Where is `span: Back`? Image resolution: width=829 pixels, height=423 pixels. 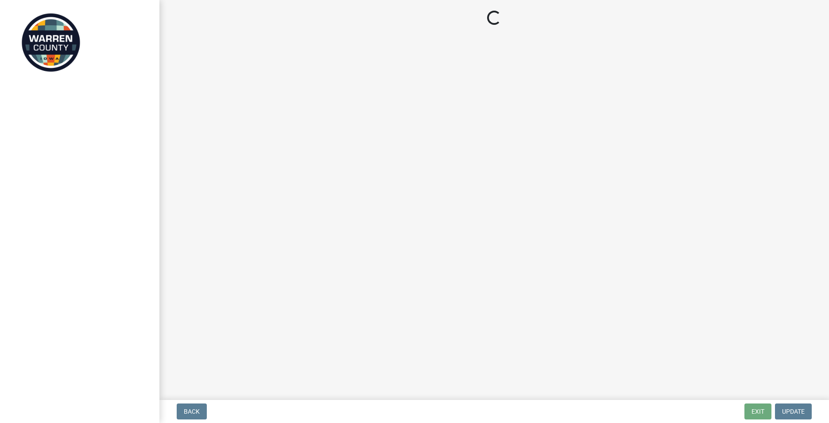
span: Back is located at coordinates (192, 411).